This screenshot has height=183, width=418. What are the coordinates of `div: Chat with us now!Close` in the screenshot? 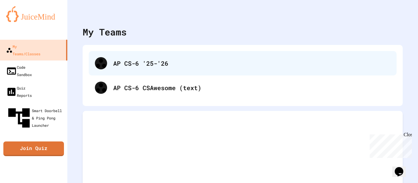 It's located at (22, 21).